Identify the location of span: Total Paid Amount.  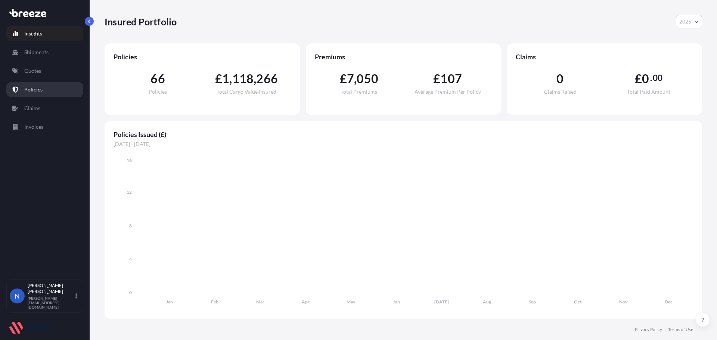
(649, 92).